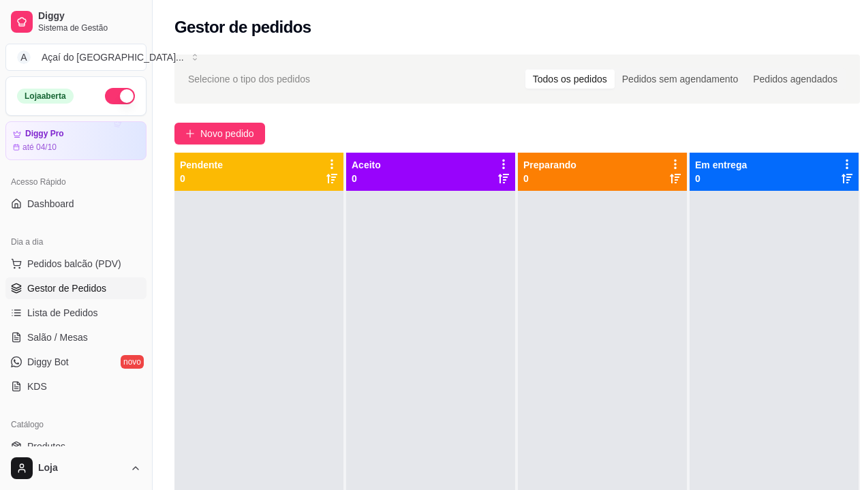 The width and height of the screenshot is (862, 490). Describe the element at coordinates (76, 337) in the screenshot. I see `a: Salão / Mesas` at that location.